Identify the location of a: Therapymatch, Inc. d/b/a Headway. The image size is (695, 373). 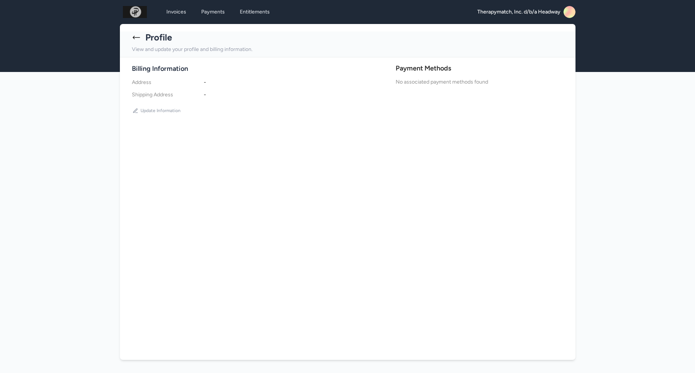
(526, 12).